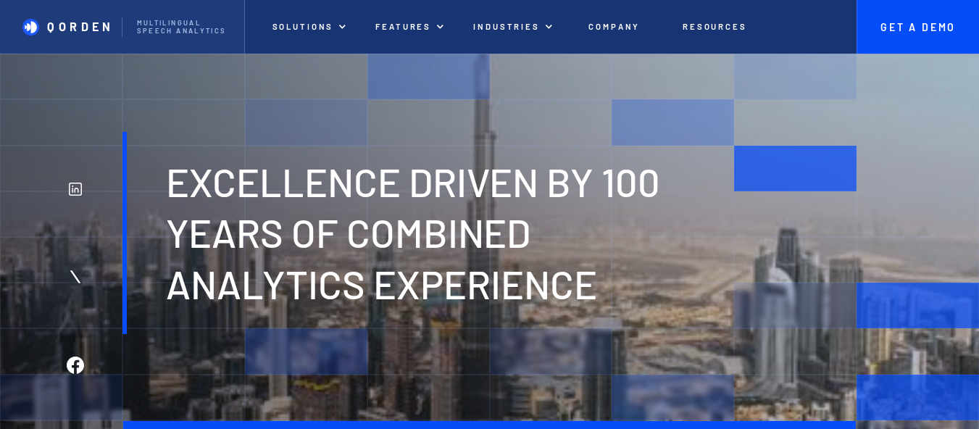 The height and width of the screenshot is (429, 979). I want to click on p: Industries, so click(506, 27).